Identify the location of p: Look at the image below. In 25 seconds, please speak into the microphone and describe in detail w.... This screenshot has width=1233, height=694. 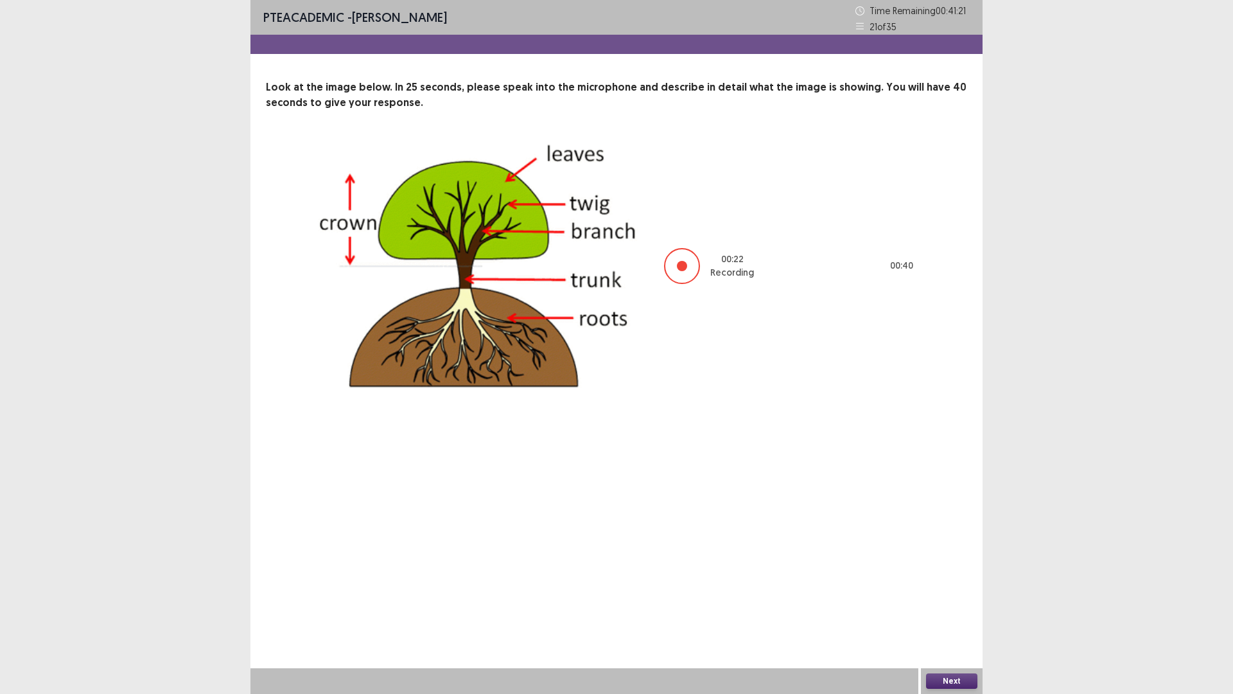
(617, 95).